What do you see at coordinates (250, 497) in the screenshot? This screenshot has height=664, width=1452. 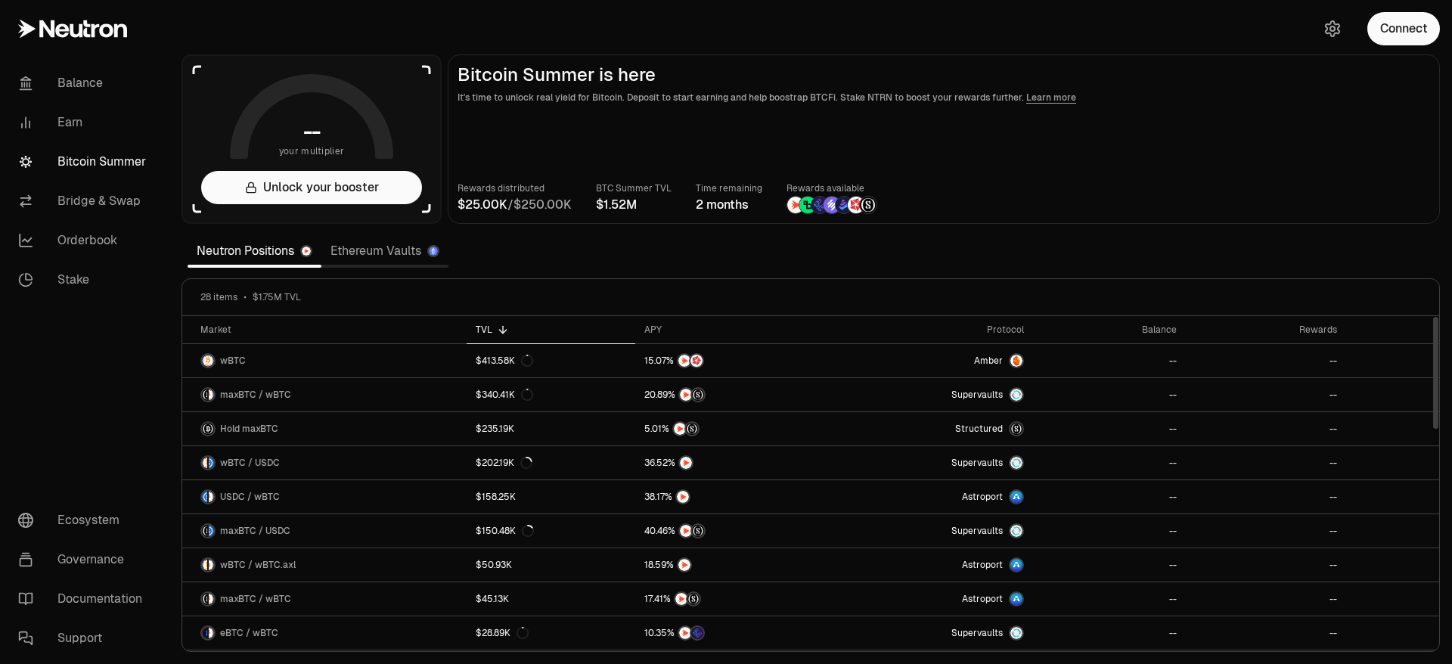 I see `span: USDC / wBTC` at bounding box center [250, 497].